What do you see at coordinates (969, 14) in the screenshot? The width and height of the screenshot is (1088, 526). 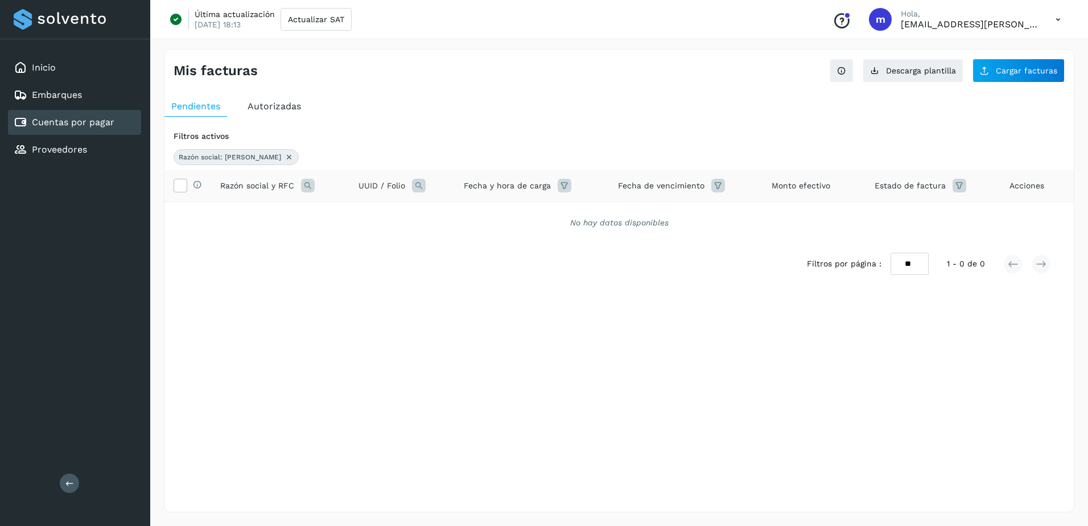 I see `p: Hola,` at bounding box center [969, 14].